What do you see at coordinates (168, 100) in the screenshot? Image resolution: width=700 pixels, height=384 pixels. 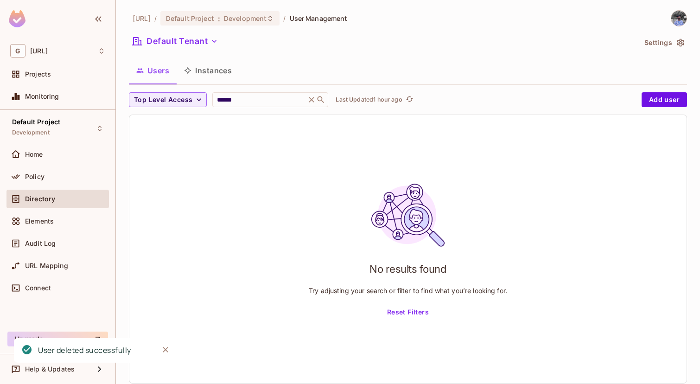 I see `button: Top Level Access` at bounding box center [168, 100].